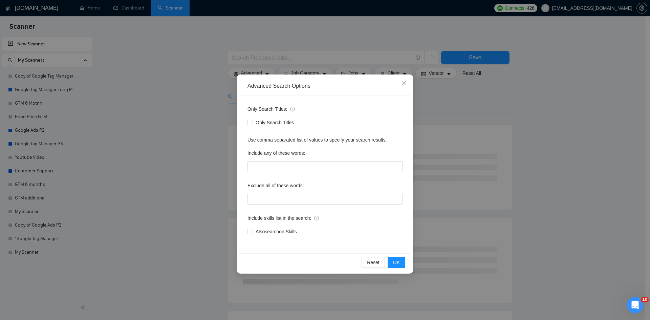 The image size is (650, 320). I want to click on span: Also search on Skills, so click(276, 232).